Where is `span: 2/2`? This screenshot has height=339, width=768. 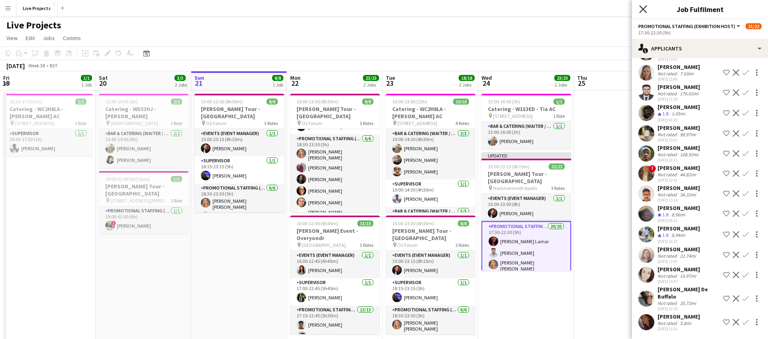
span: 2/2 is located at coordinates (176, 101).